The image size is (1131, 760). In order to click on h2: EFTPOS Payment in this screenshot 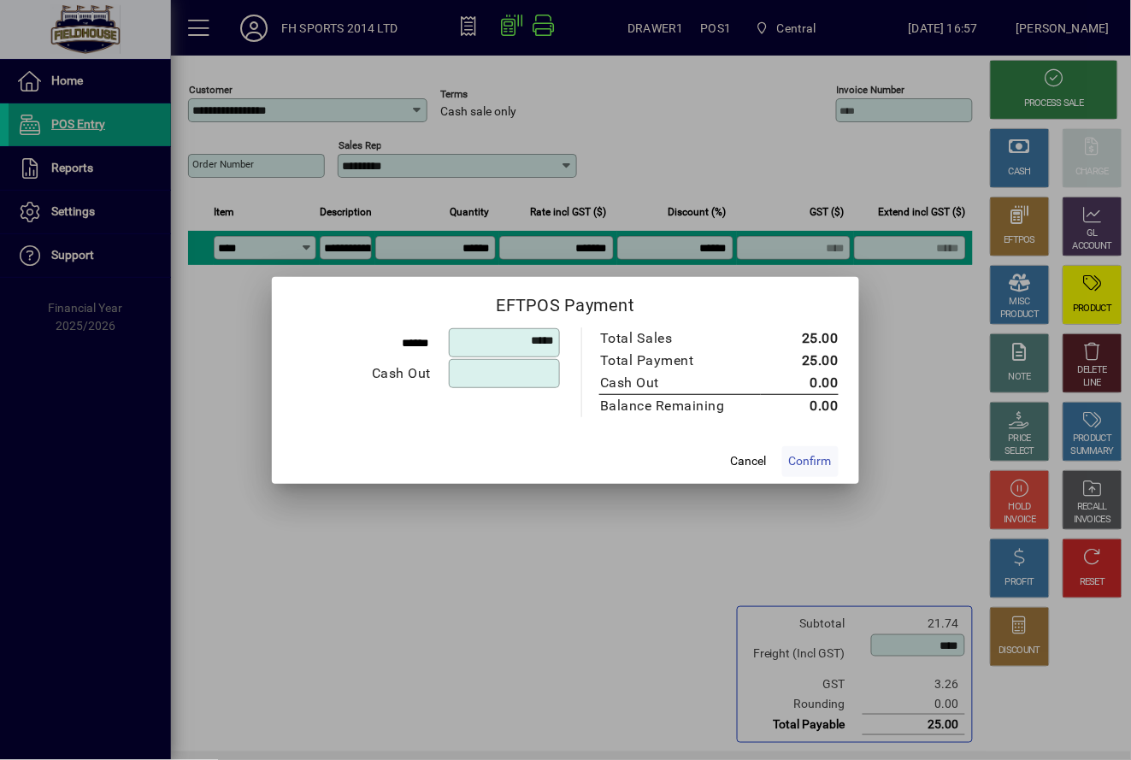, I will do `click(565, 302)`.